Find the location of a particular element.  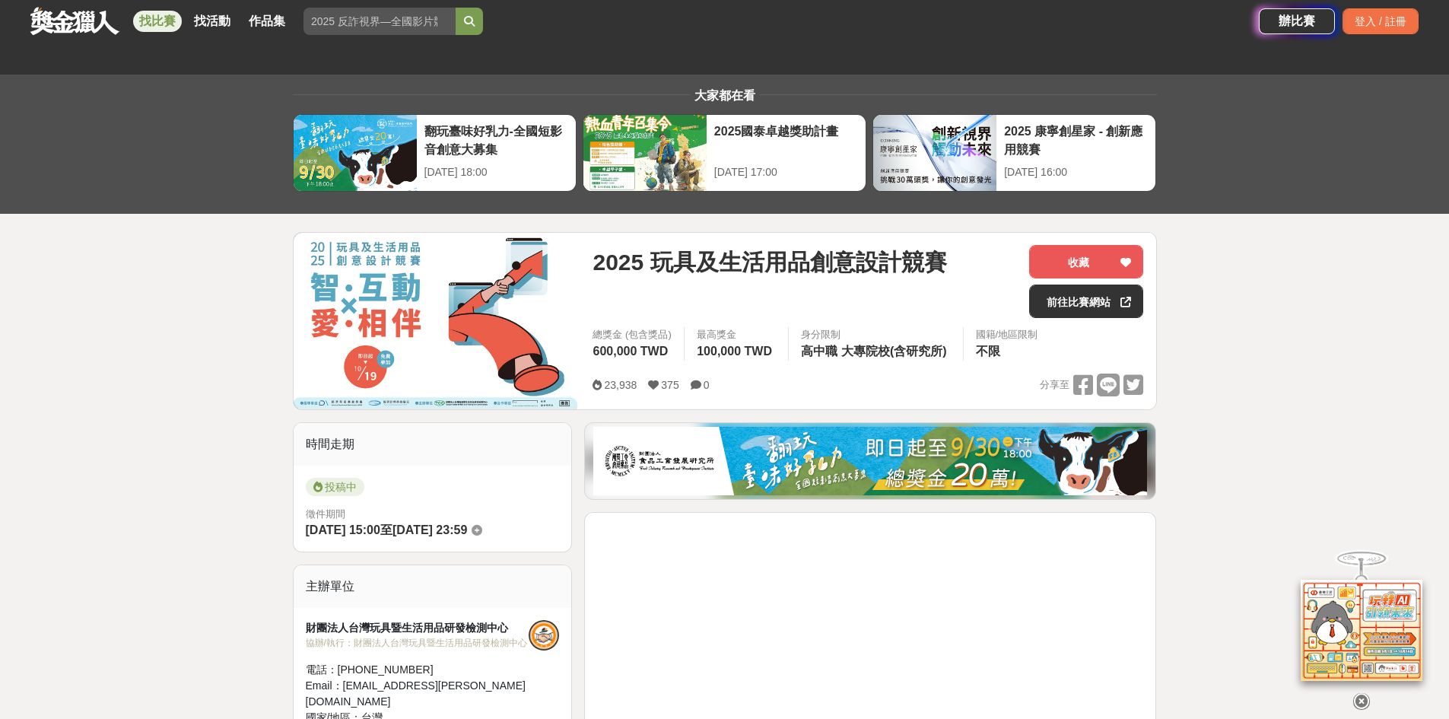

img: Cover Image is located at coordinates (436, 320).